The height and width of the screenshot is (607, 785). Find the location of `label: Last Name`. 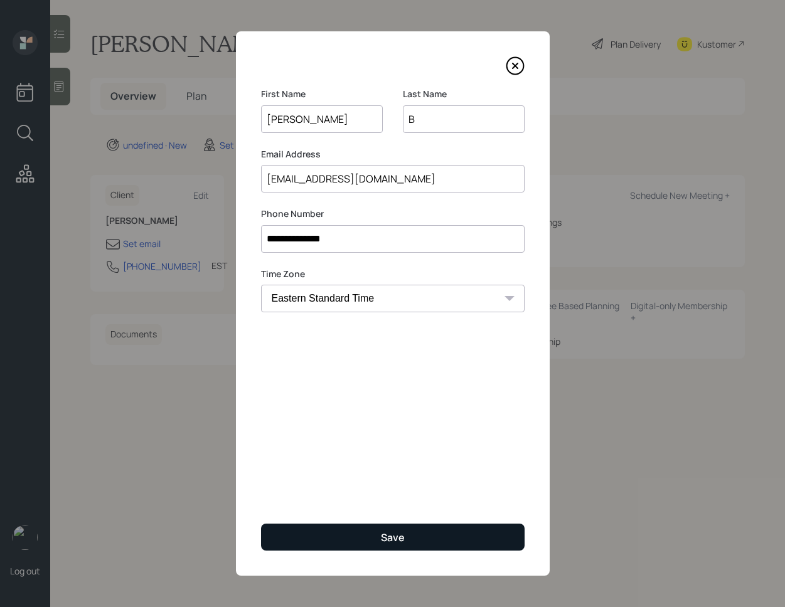

label: Last Name is located at coordinates (464, 94).